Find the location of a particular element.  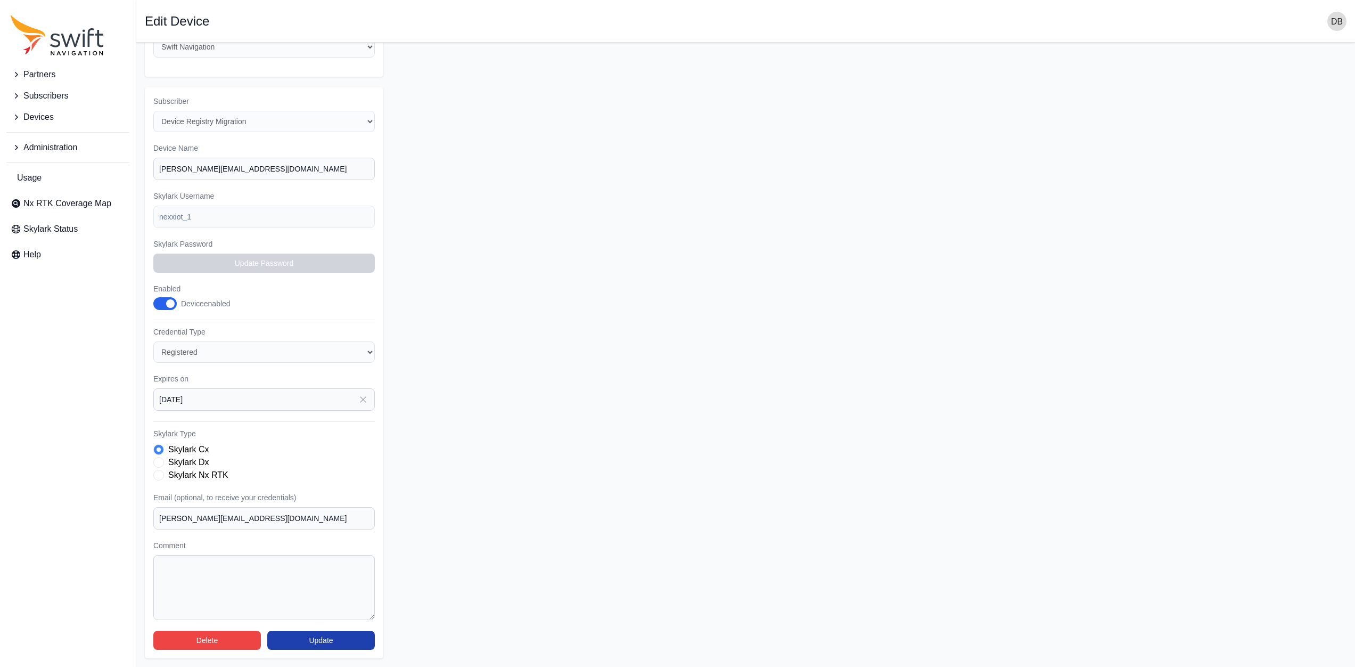

label: Skylark Dx is located at coordinates (189, 462).